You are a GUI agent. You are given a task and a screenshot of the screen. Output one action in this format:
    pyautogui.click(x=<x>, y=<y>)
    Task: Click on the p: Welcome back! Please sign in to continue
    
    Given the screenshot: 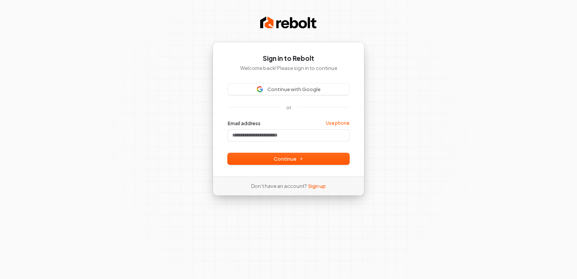 What is the action you would take?
    pyautogui.click(x=289, y=68)
    